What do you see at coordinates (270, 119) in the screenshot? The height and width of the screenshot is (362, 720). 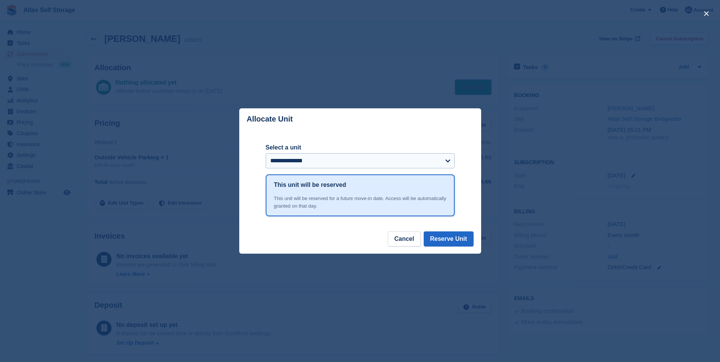 I see `p: Allocate Unit` at bounding box center [270, 119].